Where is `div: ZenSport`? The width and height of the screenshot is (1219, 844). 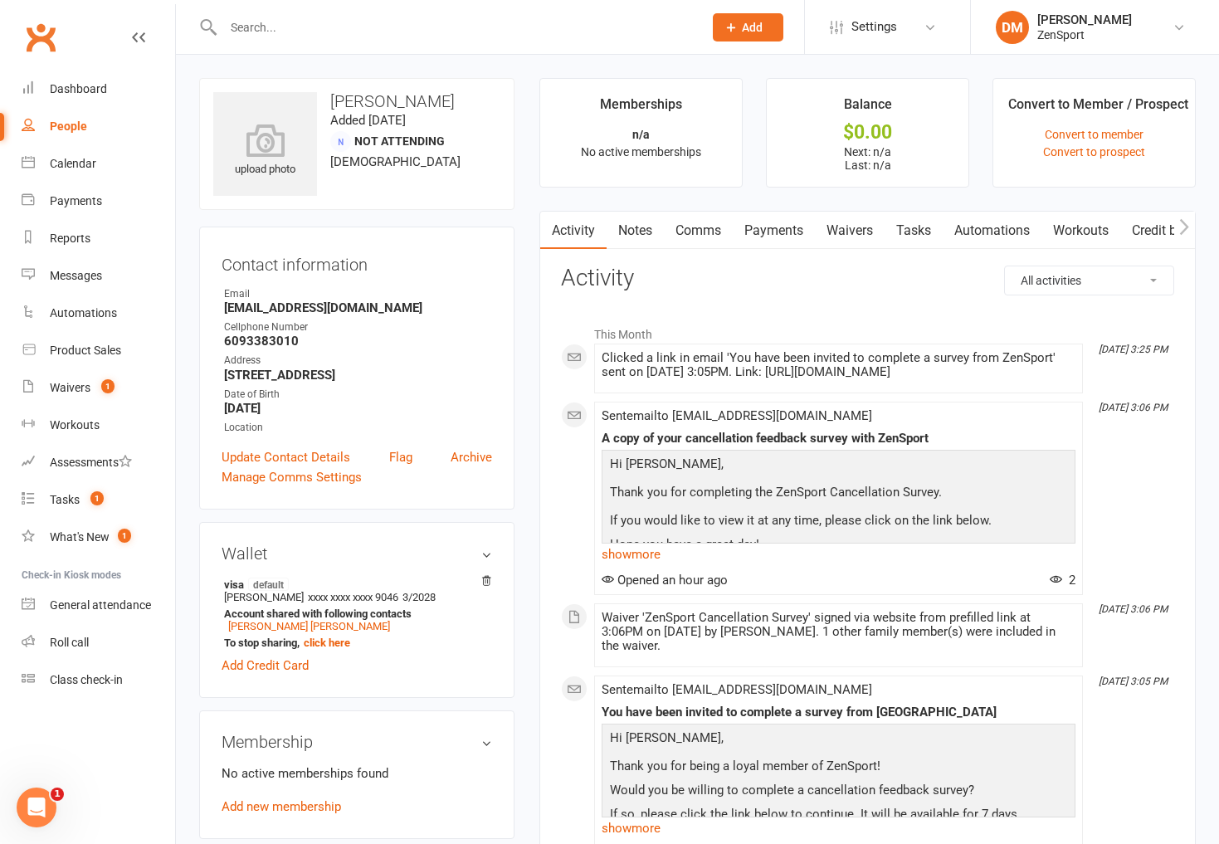 div: ZenSport is located at coordinates (1084, 35).